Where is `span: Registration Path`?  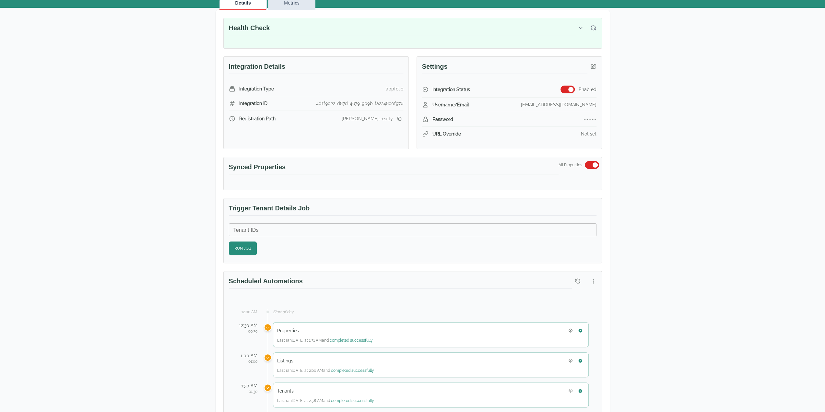
span: Registration Path is located at coordinates (257, 119).